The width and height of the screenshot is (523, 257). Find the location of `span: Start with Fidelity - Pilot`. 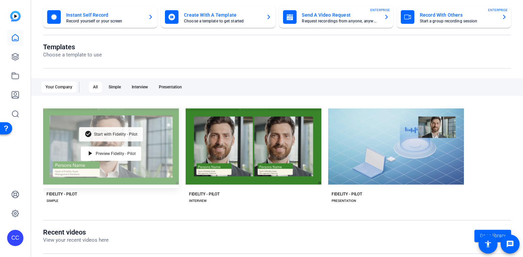

span: Start with Fidelity - Pilot is located at coordinates (116, 134).